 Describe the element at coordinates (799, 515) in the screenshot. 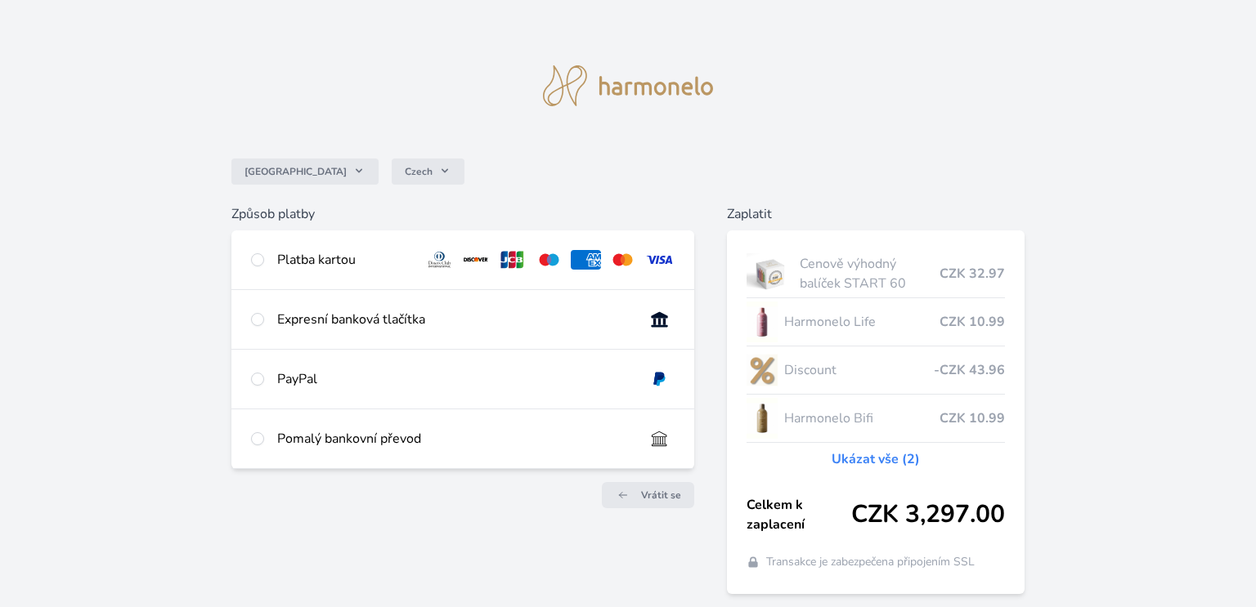

I see `span: Celkem k zaplacení` at that location.